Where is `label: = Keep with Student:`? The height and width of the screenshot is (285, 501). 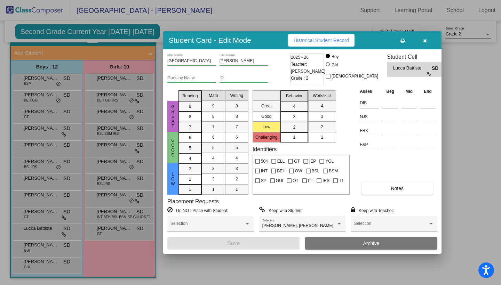
label: = Keep with Student: is located at coordinates (281, 210).